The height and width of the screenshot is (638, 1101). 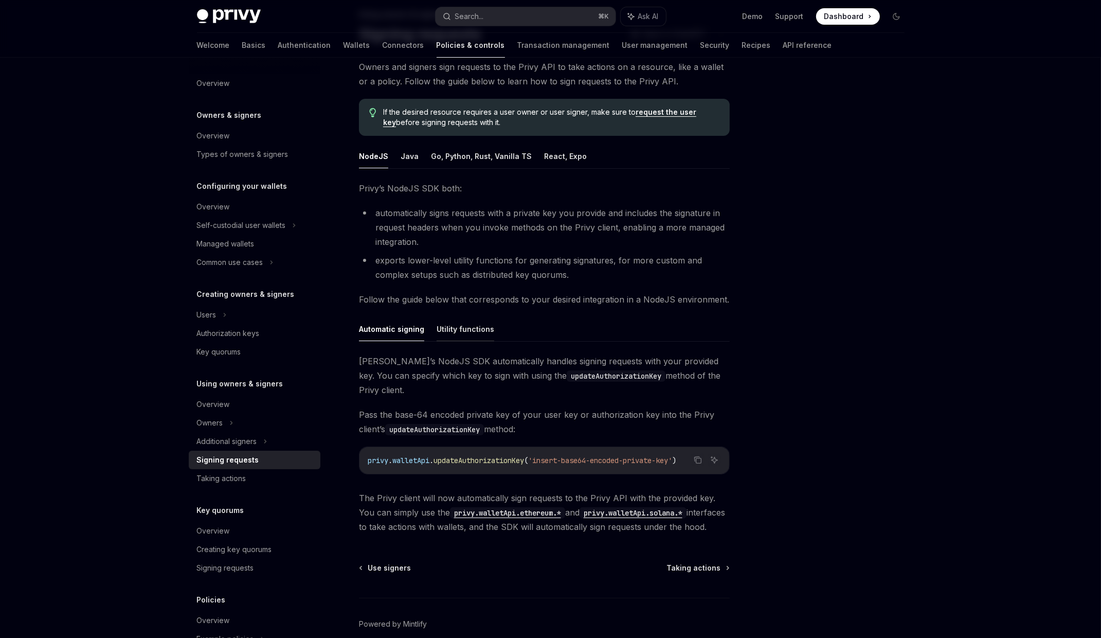 I want to click on button: Go, Python, Rust, Vanilla TS, so click(x=482, y=156).